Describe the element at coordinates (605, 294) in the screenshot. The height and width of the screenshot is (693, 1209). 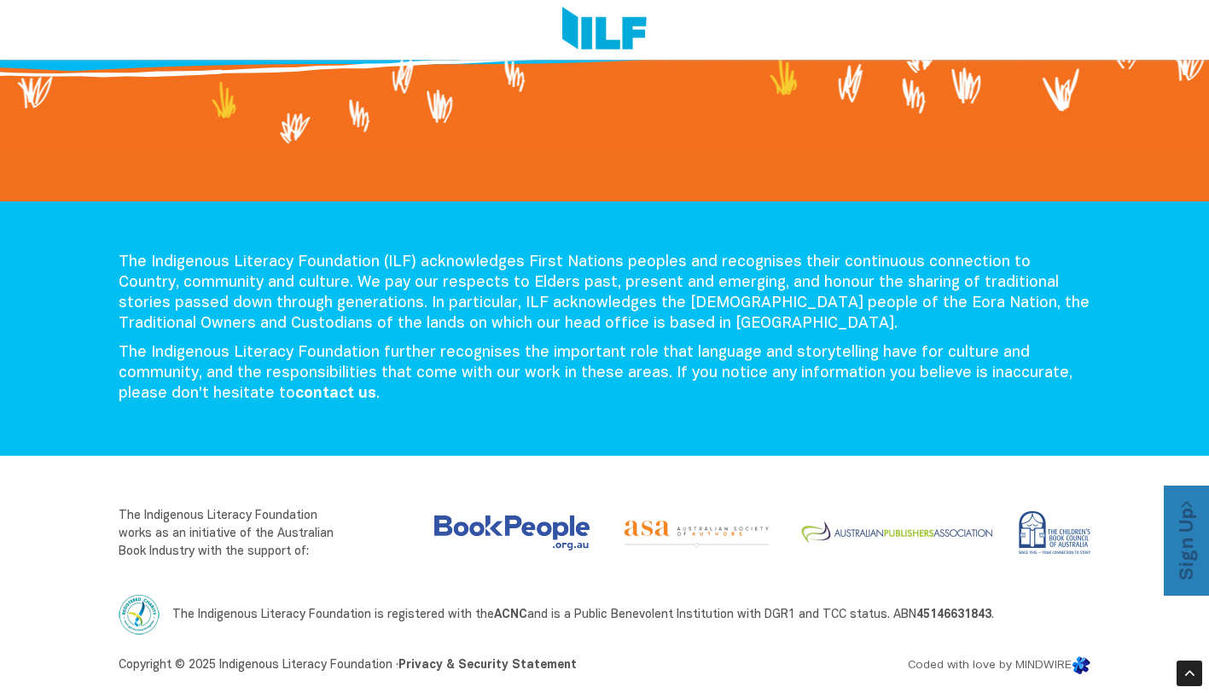
I see `p: The Indigenous Literacy Foundation (ILF) acknowledges First Nations peoples and recognises their ...` at that location.